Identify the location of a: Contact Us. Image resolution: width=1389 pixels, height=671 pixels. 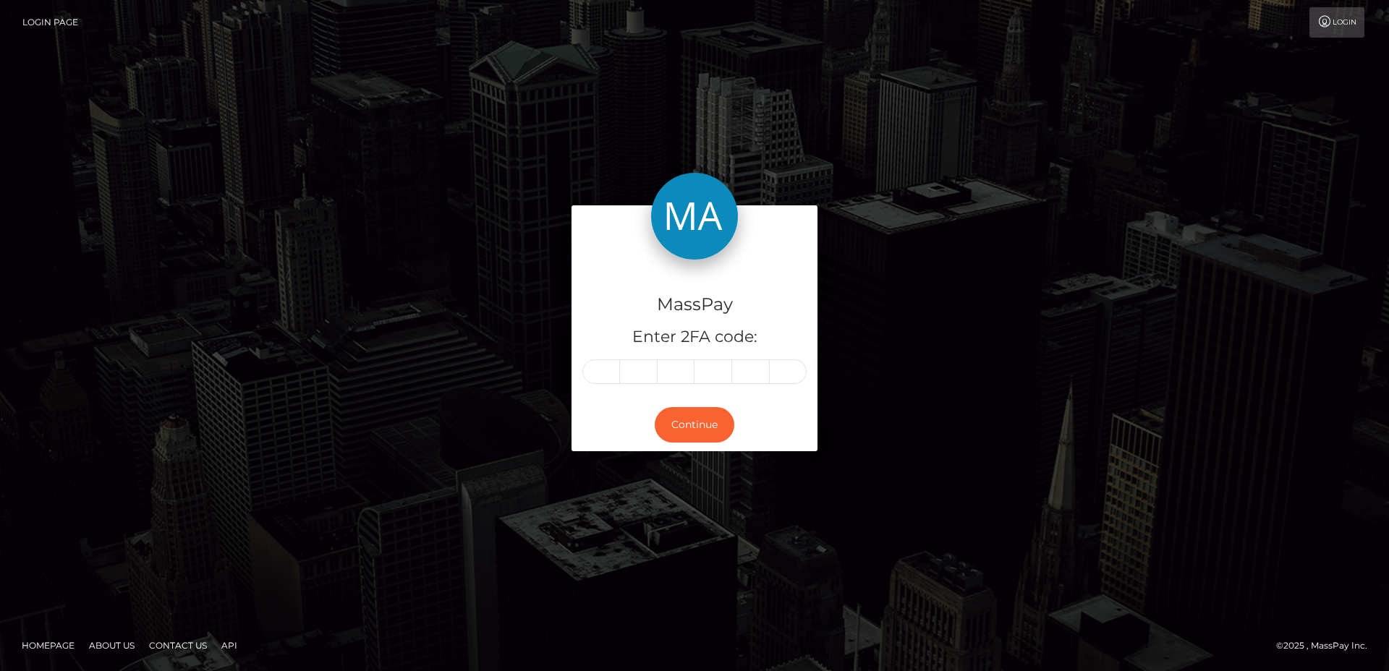
(178, 645).